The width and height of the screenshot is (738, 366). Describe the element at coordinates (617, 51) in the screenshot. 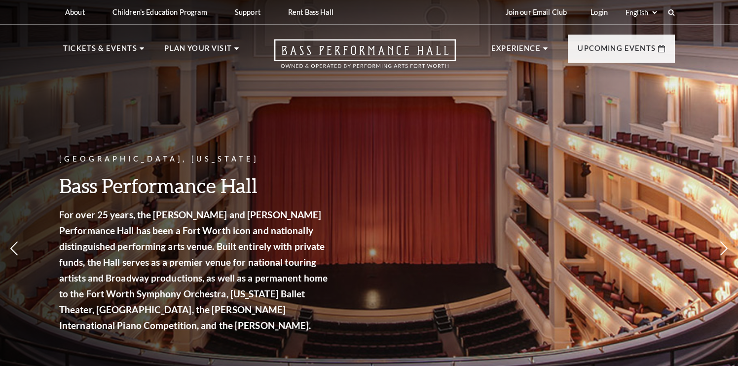

I see `p: Upcoming Events` at that location.